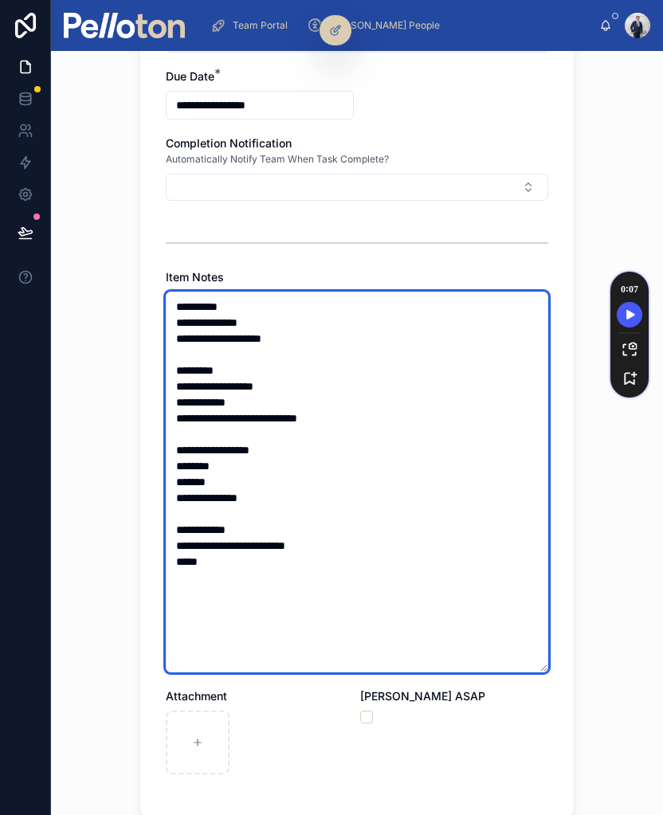  Describe the element at coordinates (229, 143) in the screenshot. I see `span: Completion Notification` at that location.